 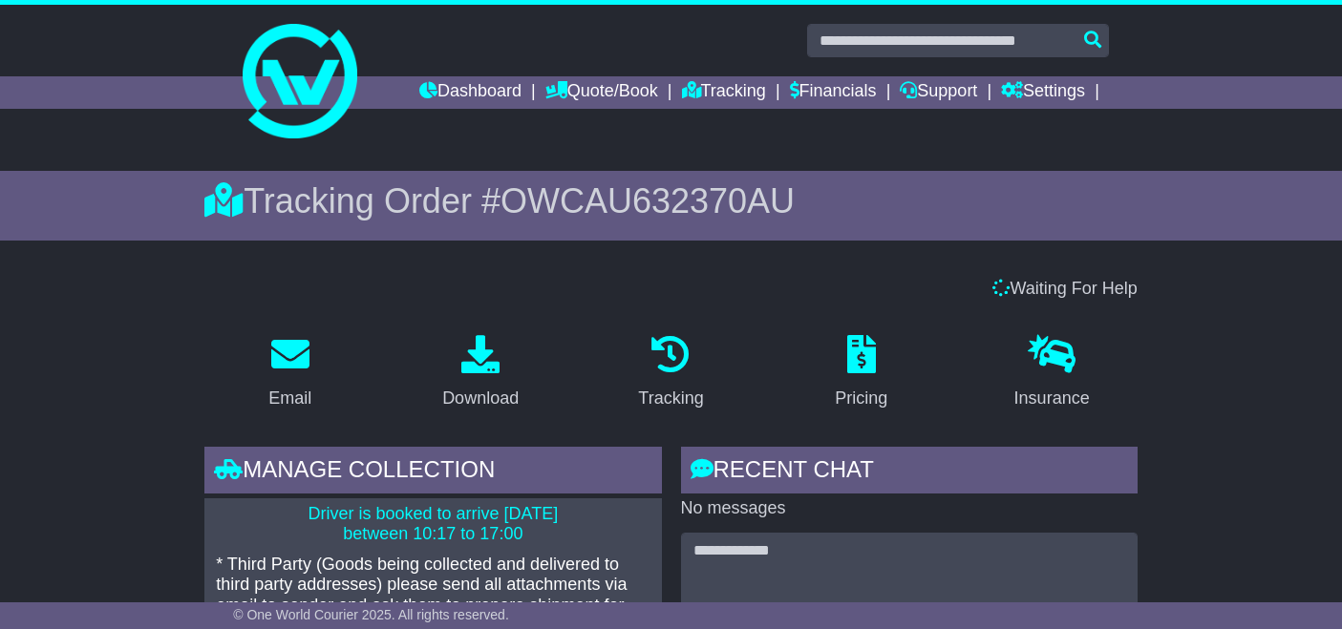 I want to click on div: Manage collection, so click(x=433, y=473).